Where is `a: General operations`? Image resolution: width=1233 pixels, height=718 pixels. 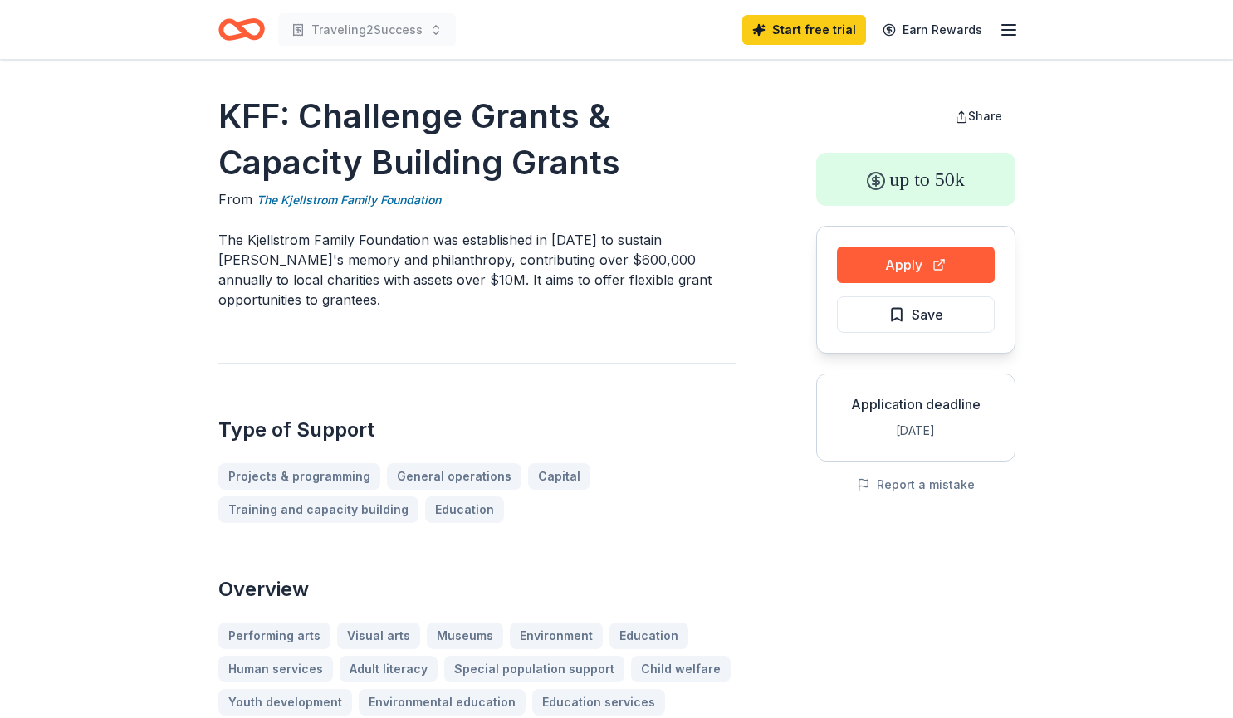
a: General operations is located at coordinates (454, 477).